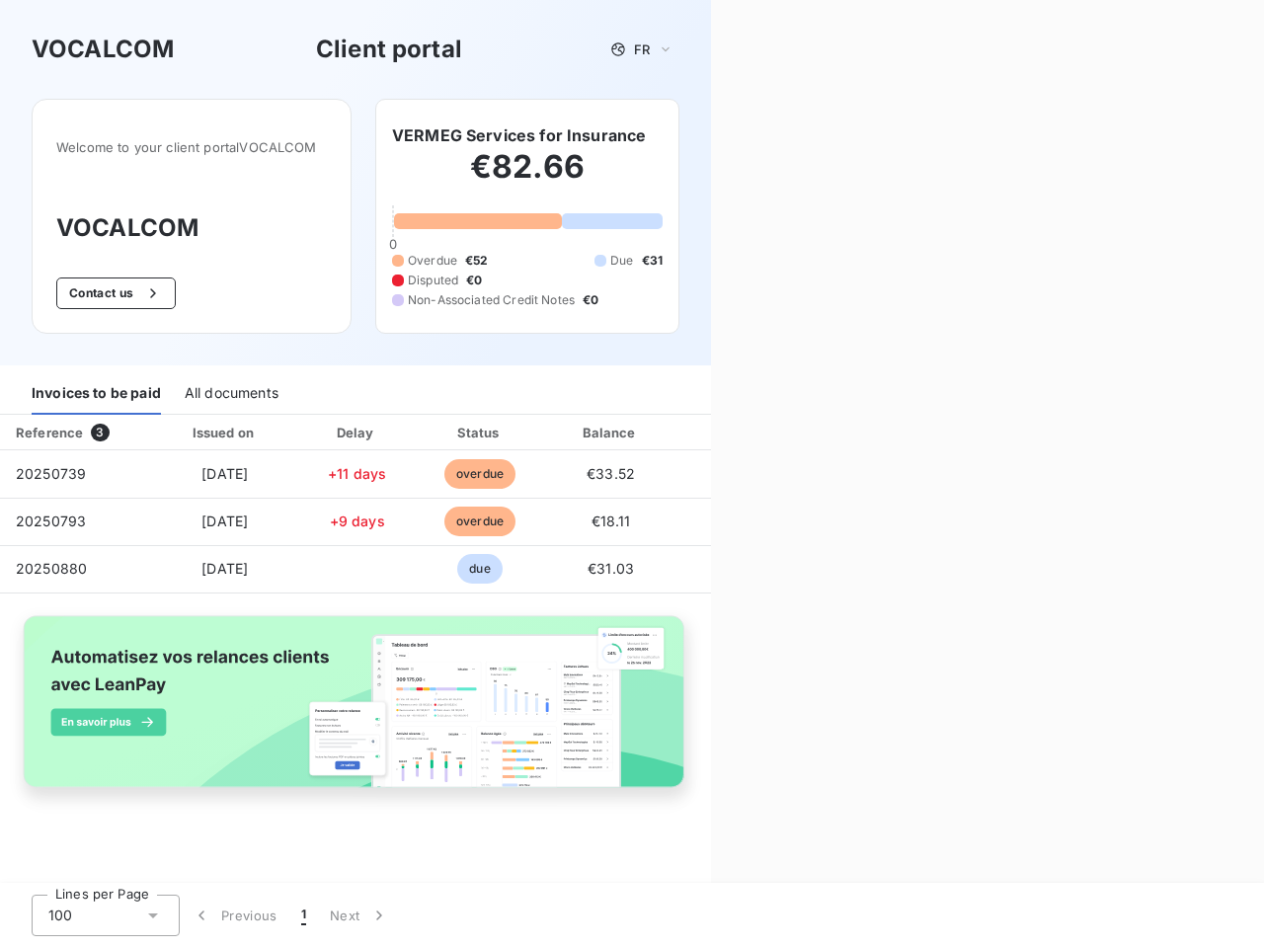 Image resolution: width=1264 pixels, height=948 pixels. I want to click on div: Issued on, so click(225, 432).